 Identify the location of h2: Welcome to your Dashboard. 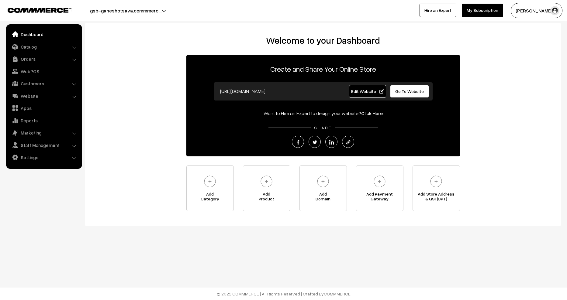
(323, 40).